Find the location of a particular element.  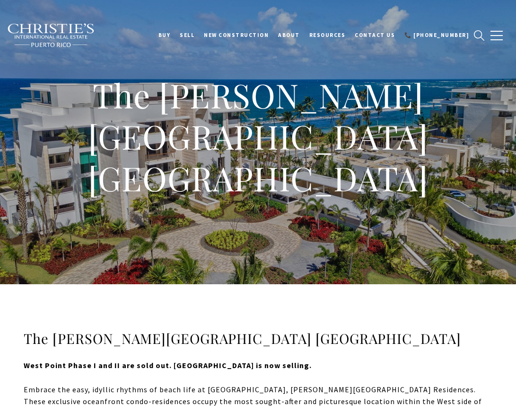

a: BUY is located at coordinates (165, 35).